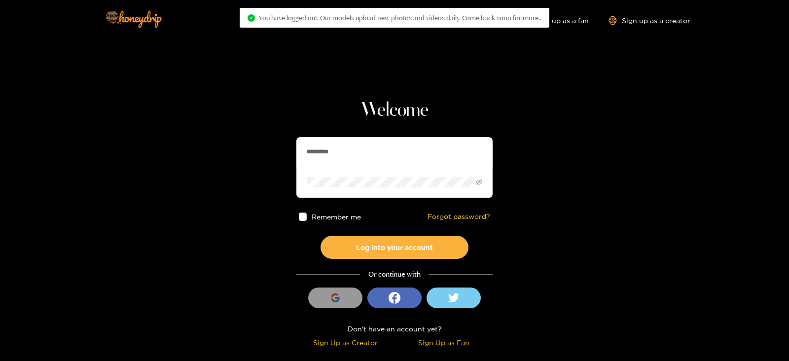 The height and width of the screenshot is (361, 789). What do you see at coordinates (479, 182) in the screenshot?
I see `span: eye-invisible` at bounding box center [479, 182].